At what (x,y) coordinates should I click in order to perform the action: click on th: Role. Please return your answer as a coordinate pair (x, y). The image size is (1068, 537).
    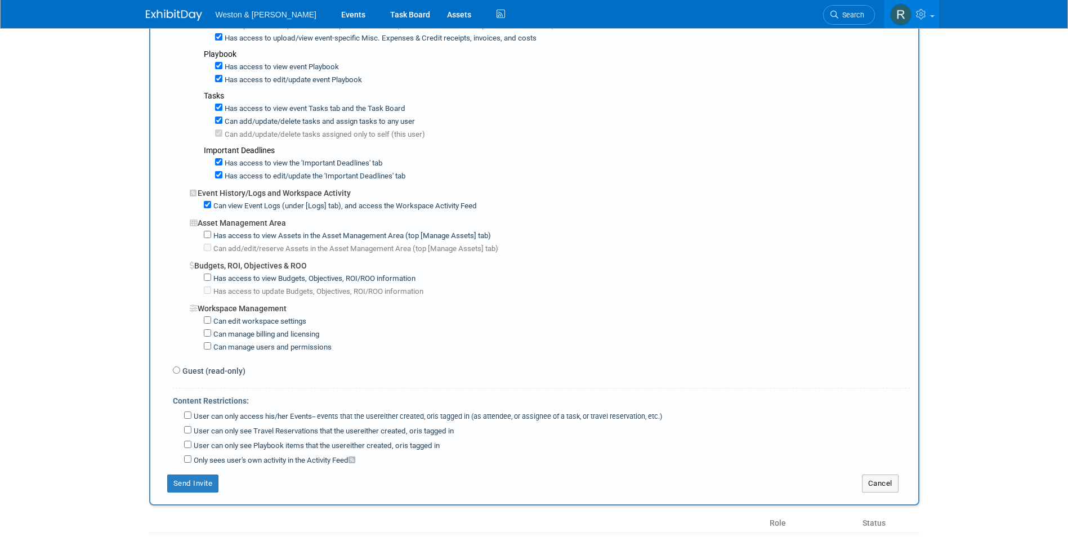
    Looking at the image, I should click on (811, 523).